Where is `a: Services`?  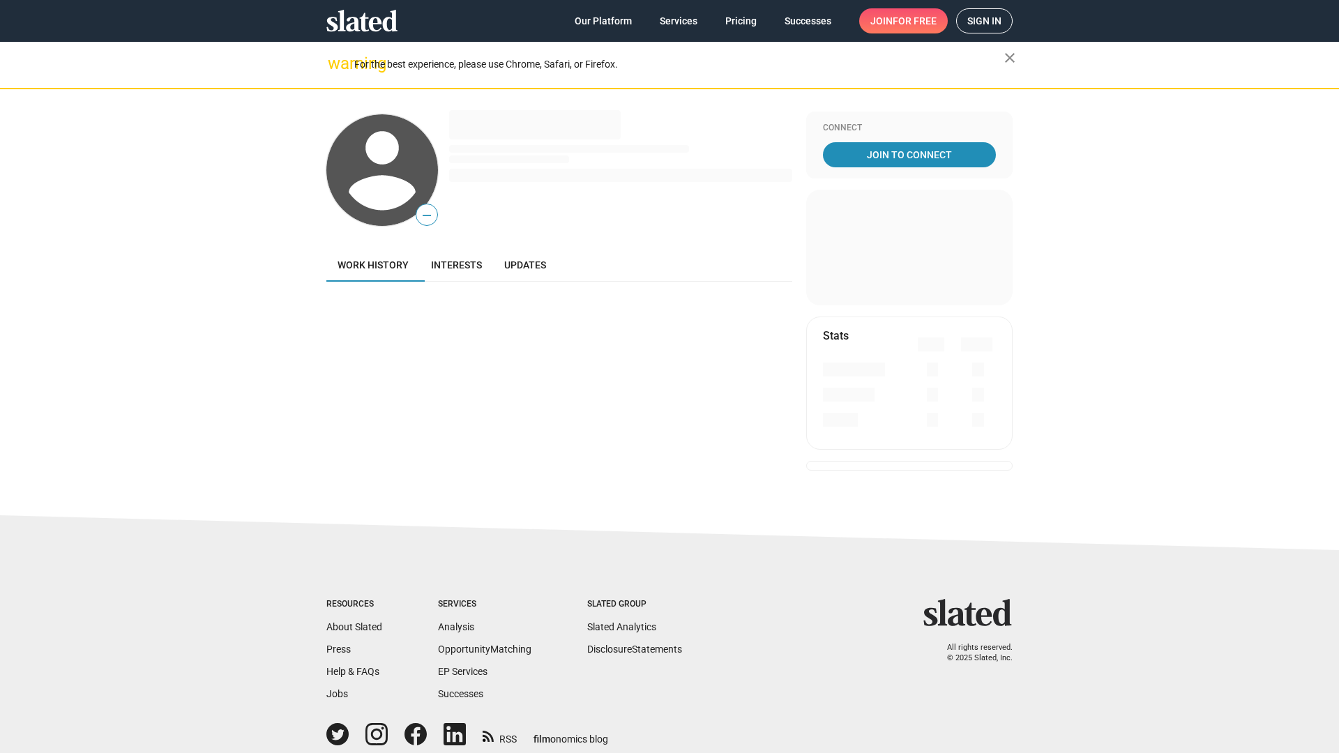
a: Services is located at coordinates (678, 21).